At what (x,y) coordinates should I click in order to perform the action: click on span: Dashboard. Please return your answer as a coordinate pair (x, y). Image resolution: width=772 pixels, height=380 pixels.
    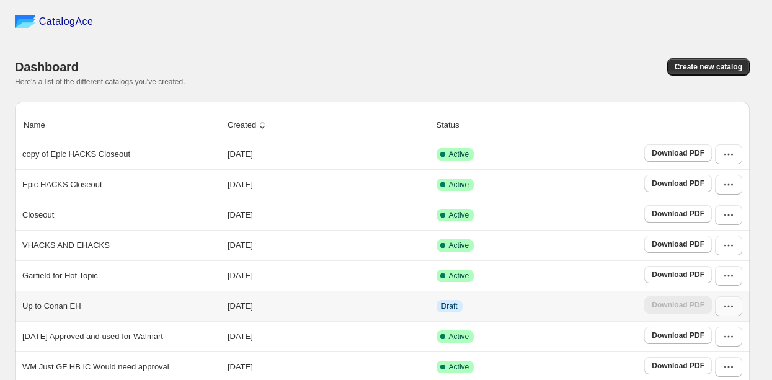
    Looking at the image, I should click on (47, 67).